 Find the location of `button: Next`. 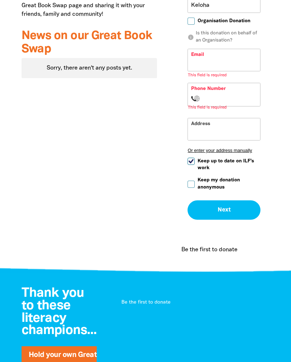

button: Next is located at coordinates (224, 210).